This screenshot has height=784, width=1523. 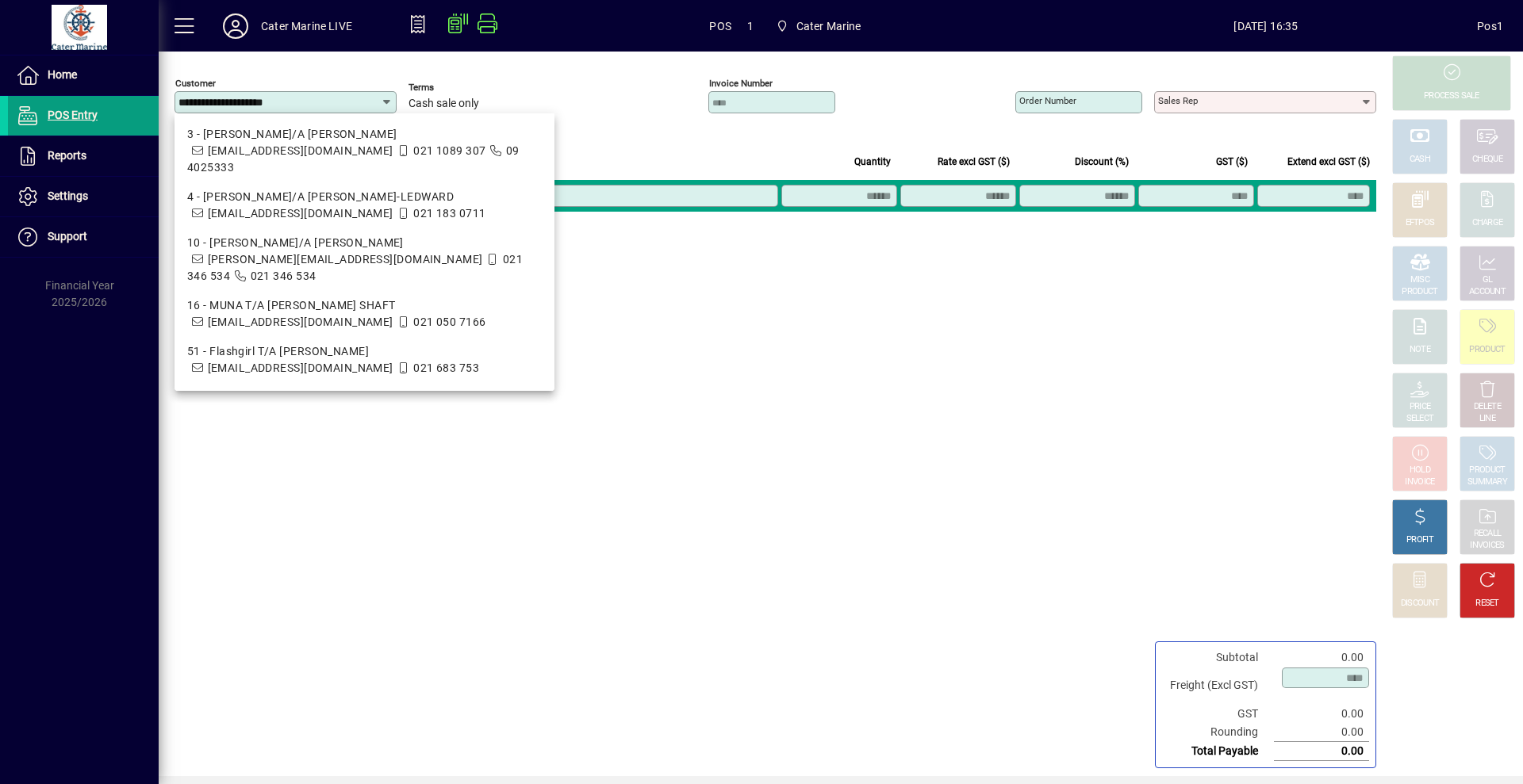 I want to click on mat-option: 51 - Flashgirl T/A Warwick Tompkins, so click(x=364, y=360).